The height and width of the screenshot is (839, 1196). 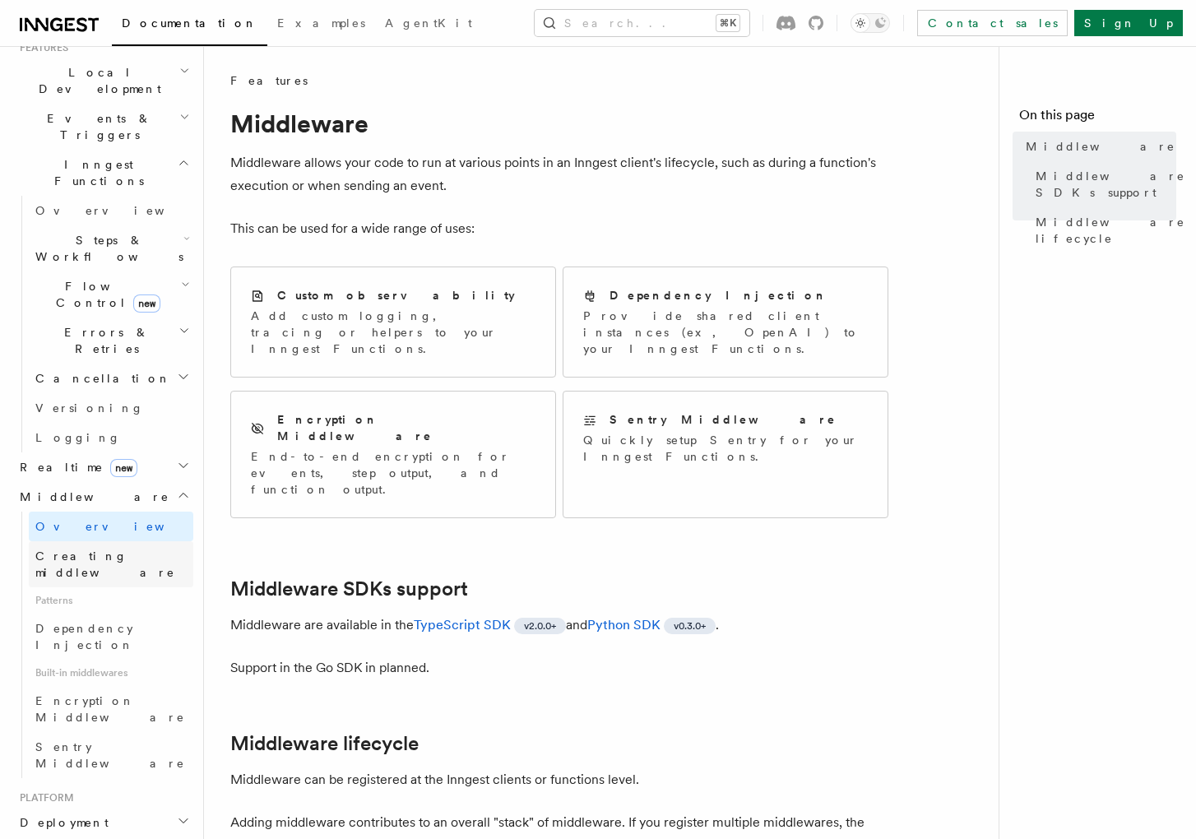 What do you see at coordinates (560, 780) in the screenshot?
I see `p: Middleware can be registered at the Inngest clients or functions level.` at bounding box center [560, 780].